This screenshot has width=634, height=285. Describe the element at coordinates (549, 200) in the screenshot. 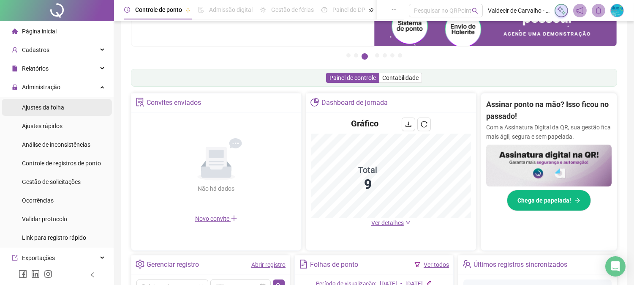

I see `button: Chega de papelada!` at that location.